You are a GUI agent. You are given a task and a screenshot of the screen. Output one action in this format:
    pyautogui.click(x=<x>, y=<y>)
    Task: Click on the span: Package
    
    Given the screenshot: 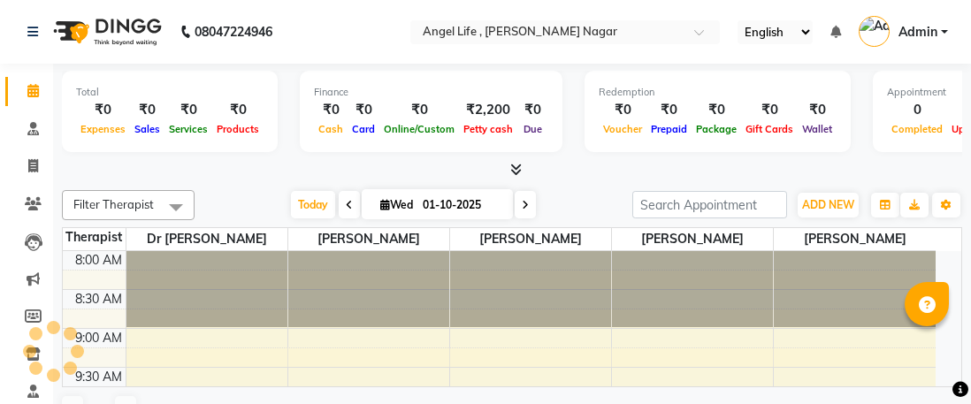 What is the action you would take?
    pyautogui.click(x=716, y=129)
    